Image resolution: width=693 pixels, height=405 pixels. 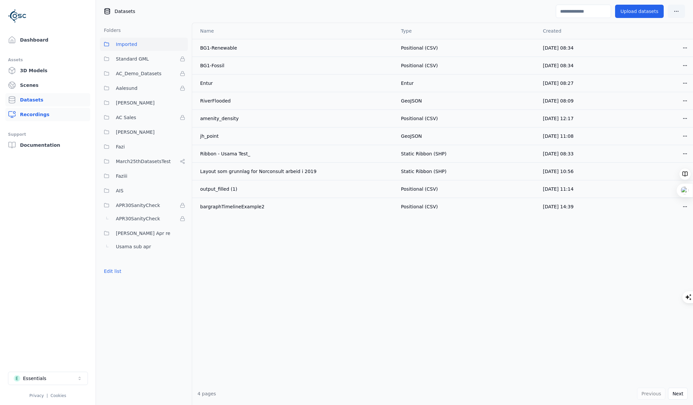 I want to click on th: Type, so click(x=467, y=31).